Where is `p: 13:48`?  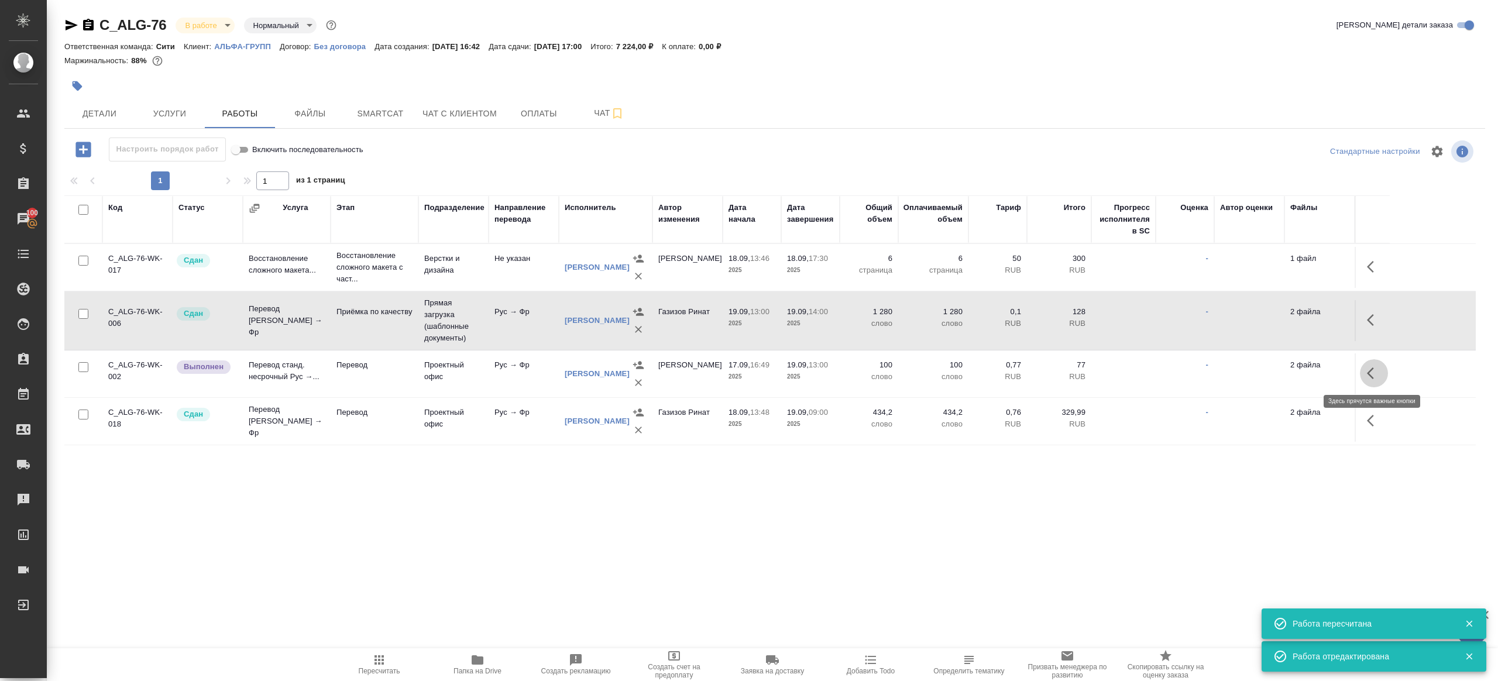
p: 13:48 is located at coordinates (760, 412).